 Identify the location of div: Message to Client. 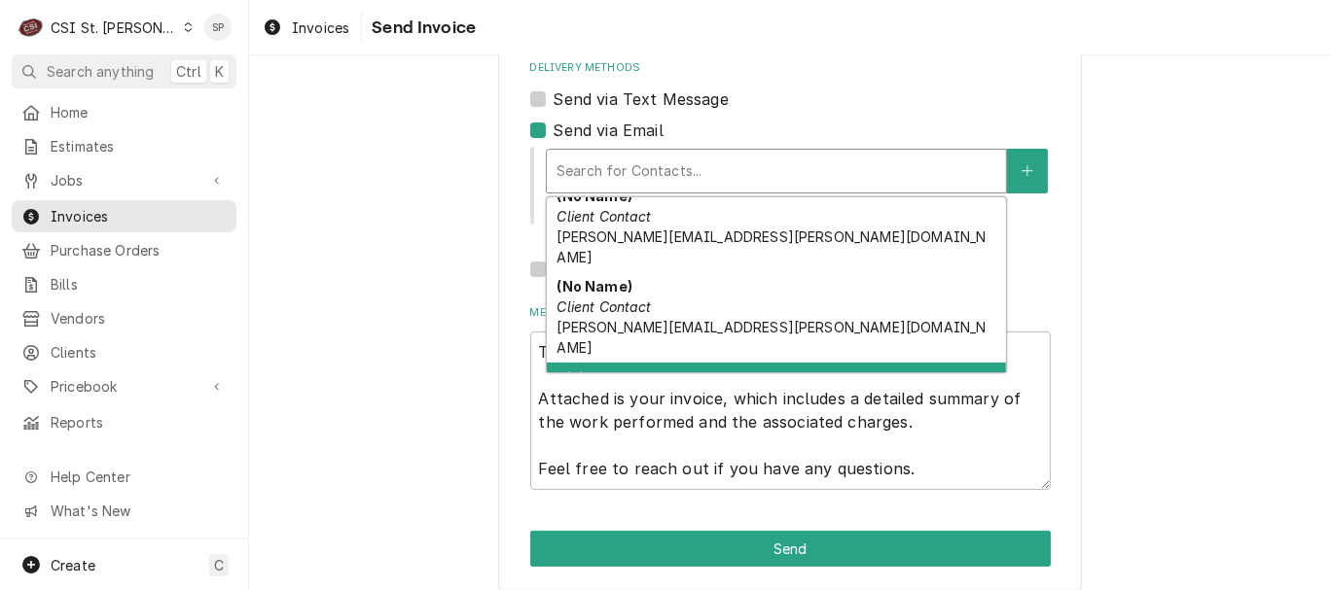
(790, 398).